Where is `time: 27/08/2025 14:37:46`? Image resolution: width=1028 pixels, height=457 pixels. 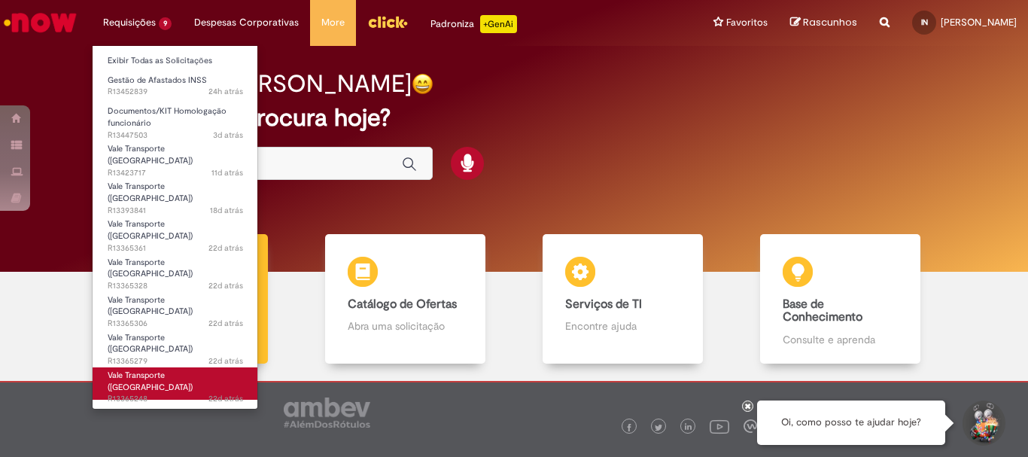
time: 27/08/2025 14:37:46 is located at coordinates (226, 91).